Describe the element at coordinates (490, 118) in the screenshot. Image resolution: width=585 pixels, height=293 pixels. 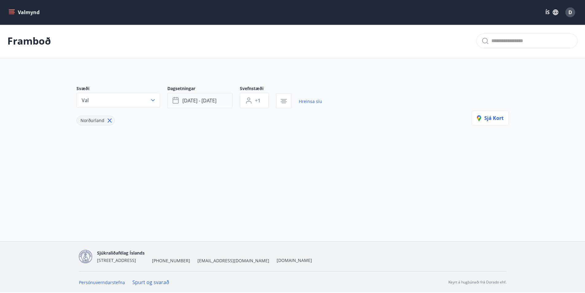
I see `button: Sjá kort` at that location.